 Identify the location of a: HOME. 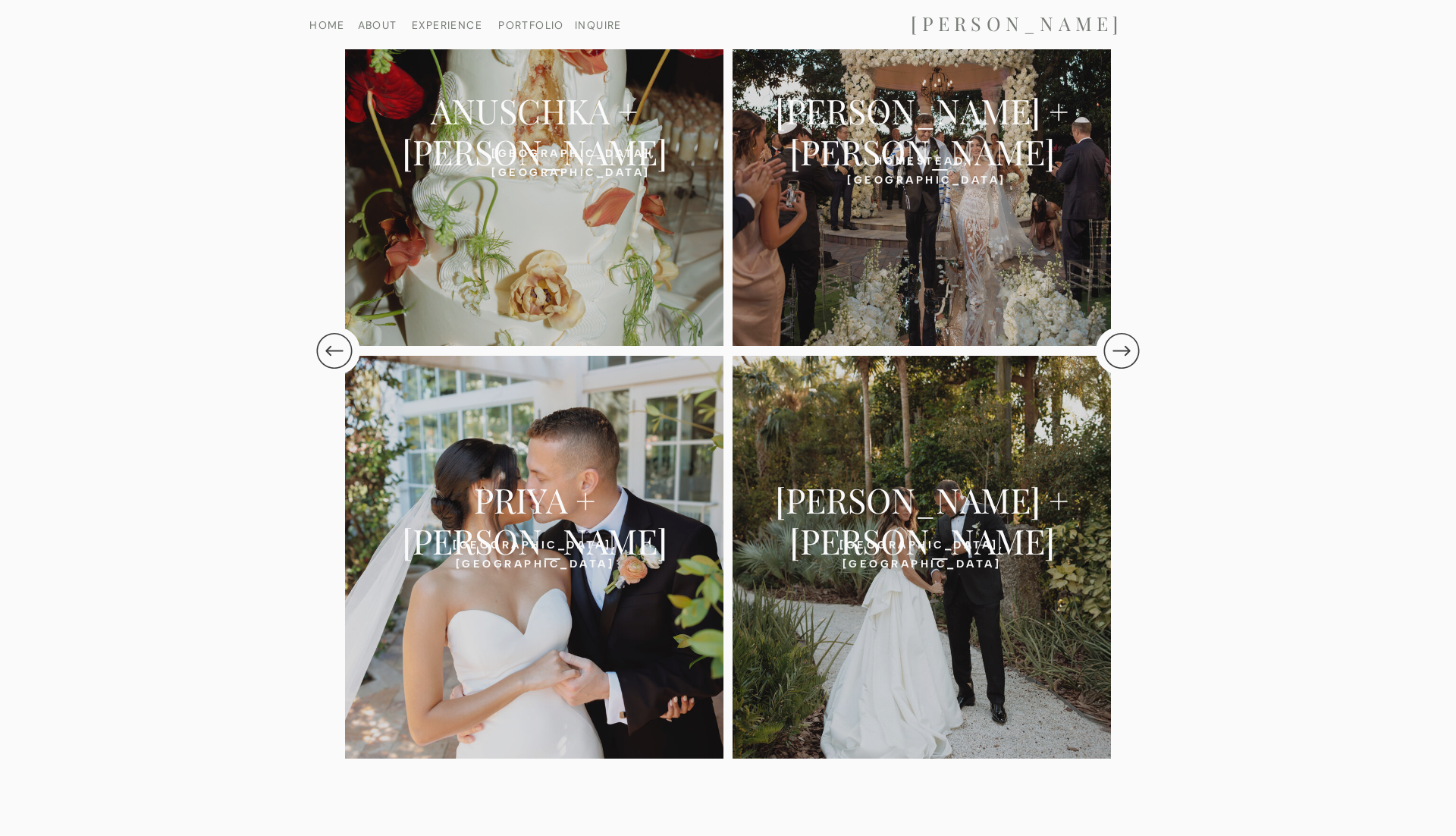
(327, 24).